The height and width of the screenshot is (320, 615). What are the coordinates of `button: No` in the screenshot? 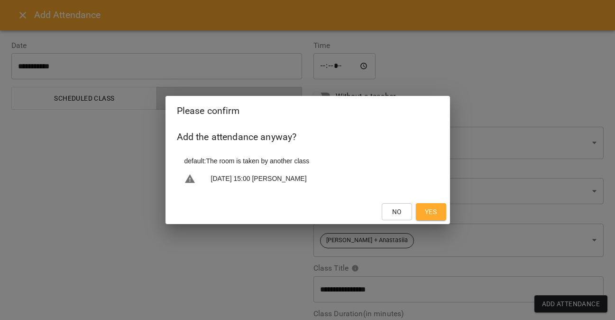 It's located at (397, 212).